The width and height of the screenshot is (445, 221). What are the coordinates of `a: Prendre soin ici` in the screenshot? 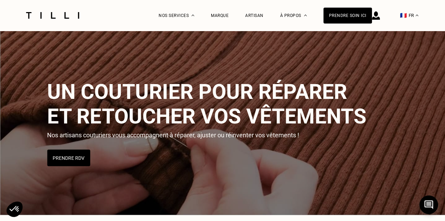 It's located at (348, 16).